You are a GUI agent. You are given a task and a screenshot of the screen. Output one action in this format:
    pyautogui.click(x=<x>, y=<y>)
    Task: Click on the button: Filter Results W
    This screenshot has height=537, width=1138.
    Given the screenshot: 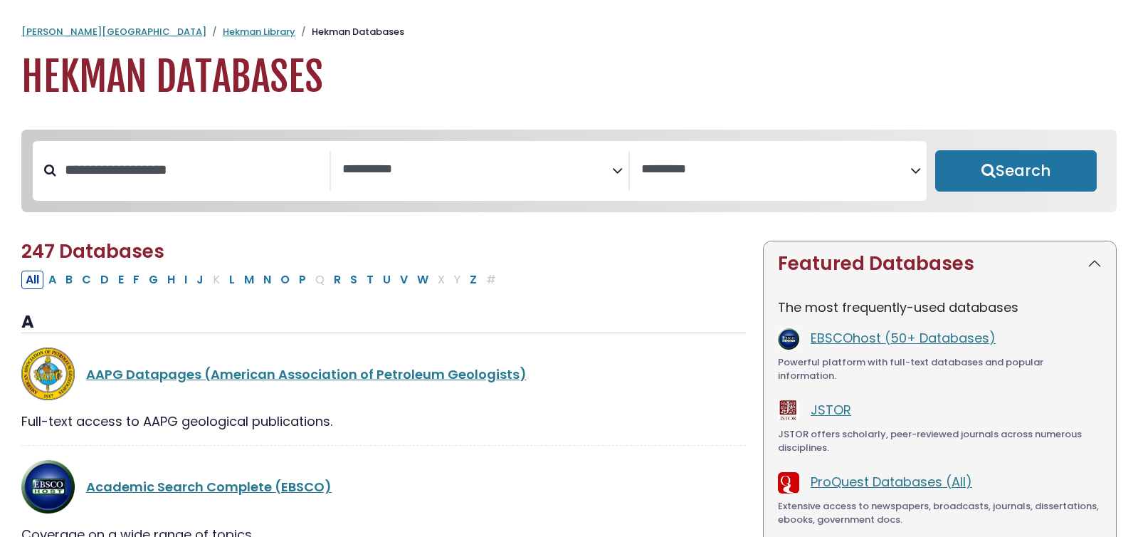 What is the action you would take?
    pyautogui.click(x=423, y=280)
    